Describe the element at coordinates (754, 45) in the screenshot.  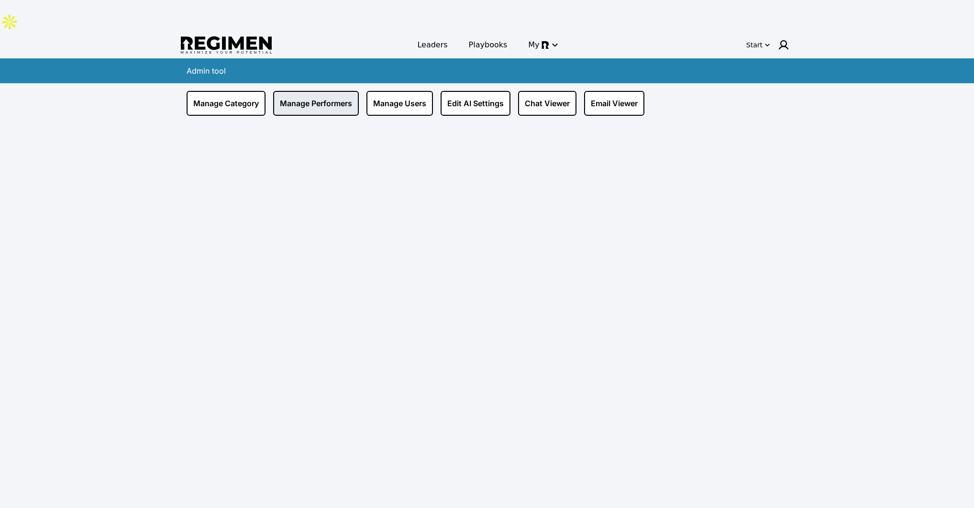
I see `div: Start` at that location.